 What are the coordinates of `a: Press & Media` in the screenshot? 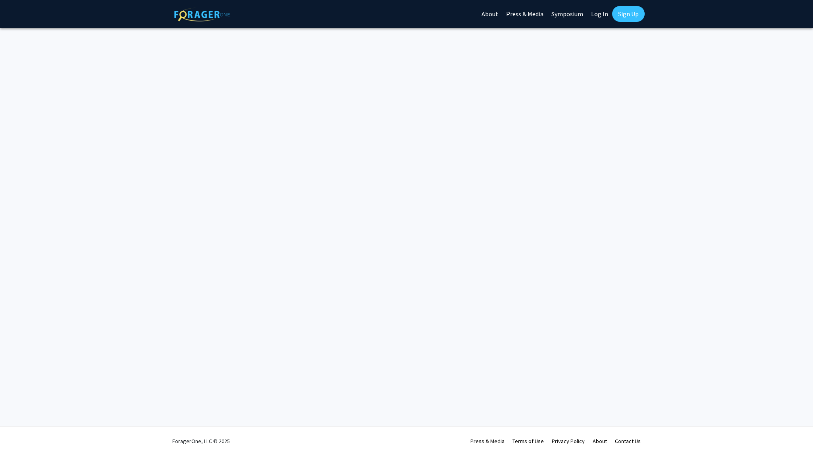 It's located at (487, 441).